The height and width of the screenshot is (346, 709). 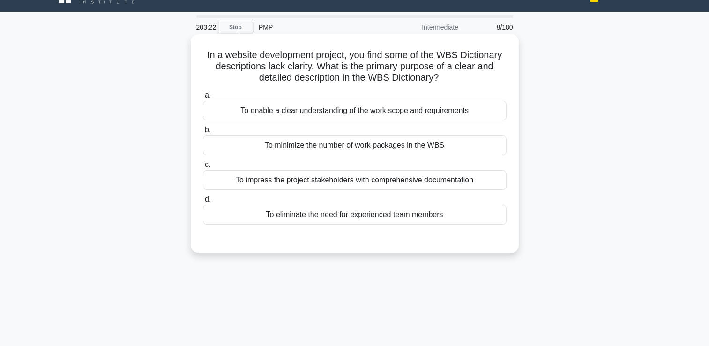 What do you see at coordinates (207, 95) in the screenshot?
I see `span: a.` at bounding box center [207, 95].